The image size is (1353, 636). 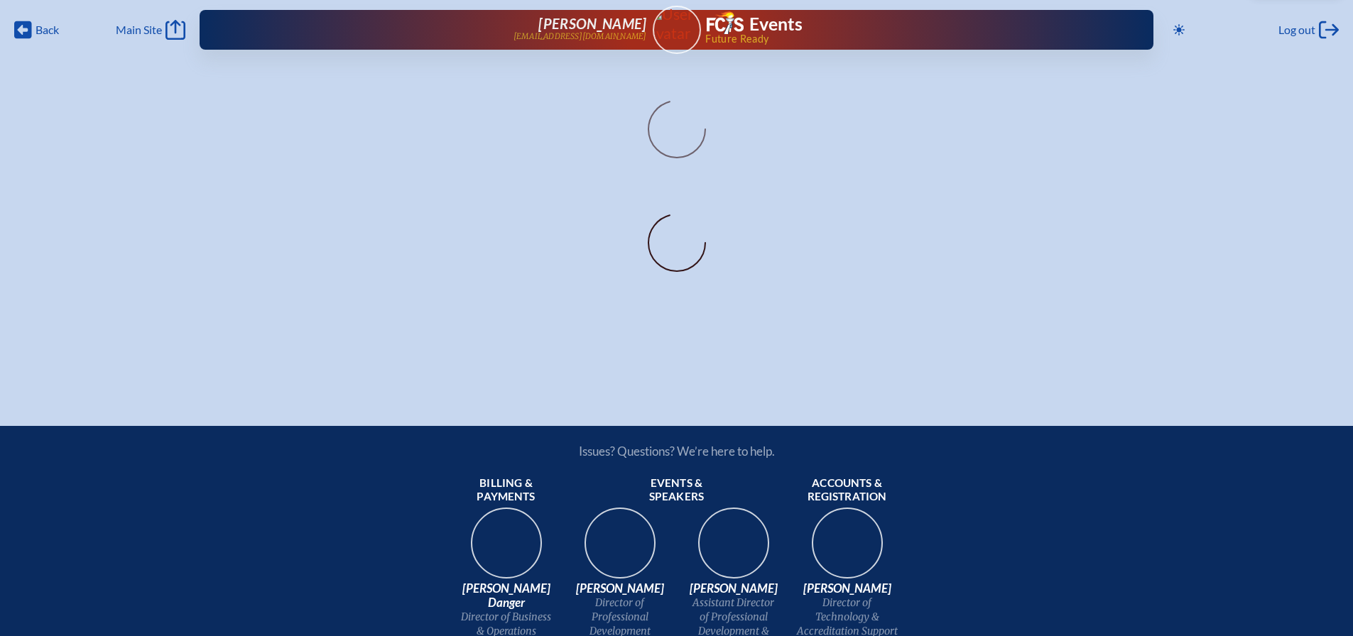 What do you see at coordinates (906, 39) in the screenshot?
I see `span: Future Ready` at bounding box center [906, 39].